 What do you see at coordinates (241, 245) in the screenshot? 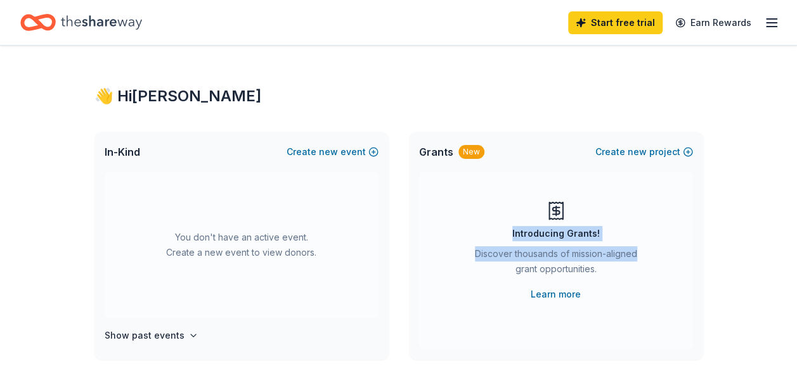
I see `div: You don't have an active event. Create a new event to view donors.` at bounding box center [241, 245].